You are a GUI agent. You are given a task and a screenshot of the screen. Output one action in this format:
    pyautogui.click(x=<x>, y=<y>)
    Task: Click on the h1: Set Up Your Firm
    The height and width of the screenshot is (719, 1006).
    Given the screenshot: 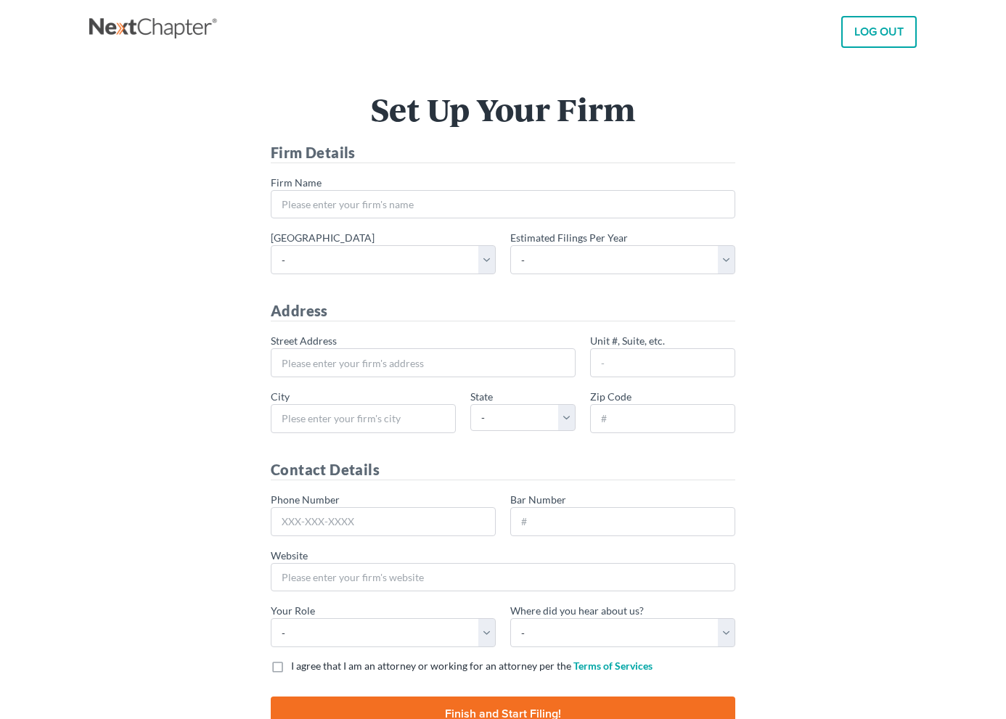 What is the action you would take?
    pyautogui.click(x=503, y=109)
    